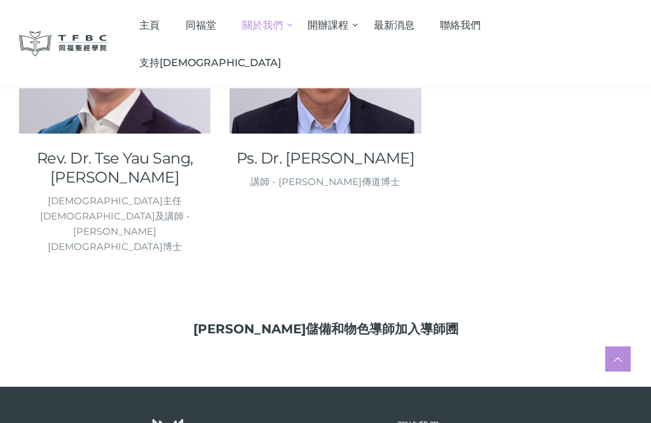  Describe the element at coordinates (262, 25) in the screenshot. I see `a: 關於我們` at that location.